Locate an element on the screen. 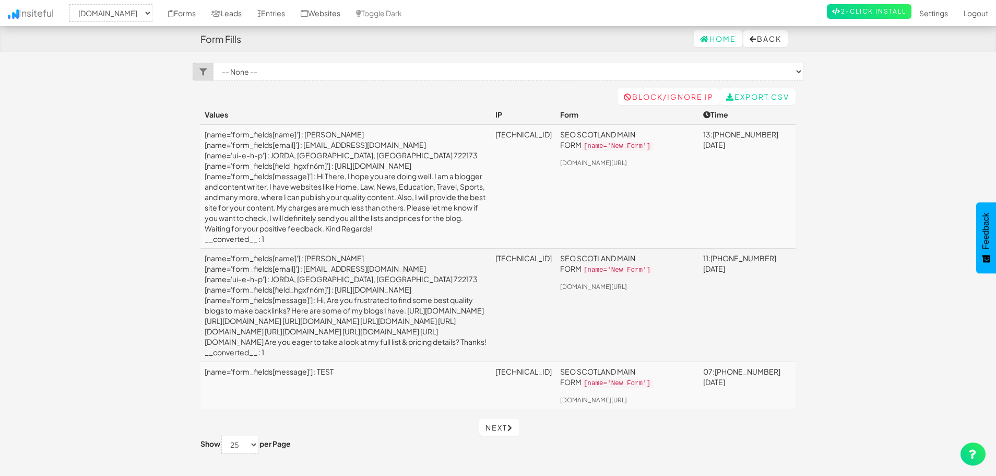  th: Values is located at coordinates (346, 114).